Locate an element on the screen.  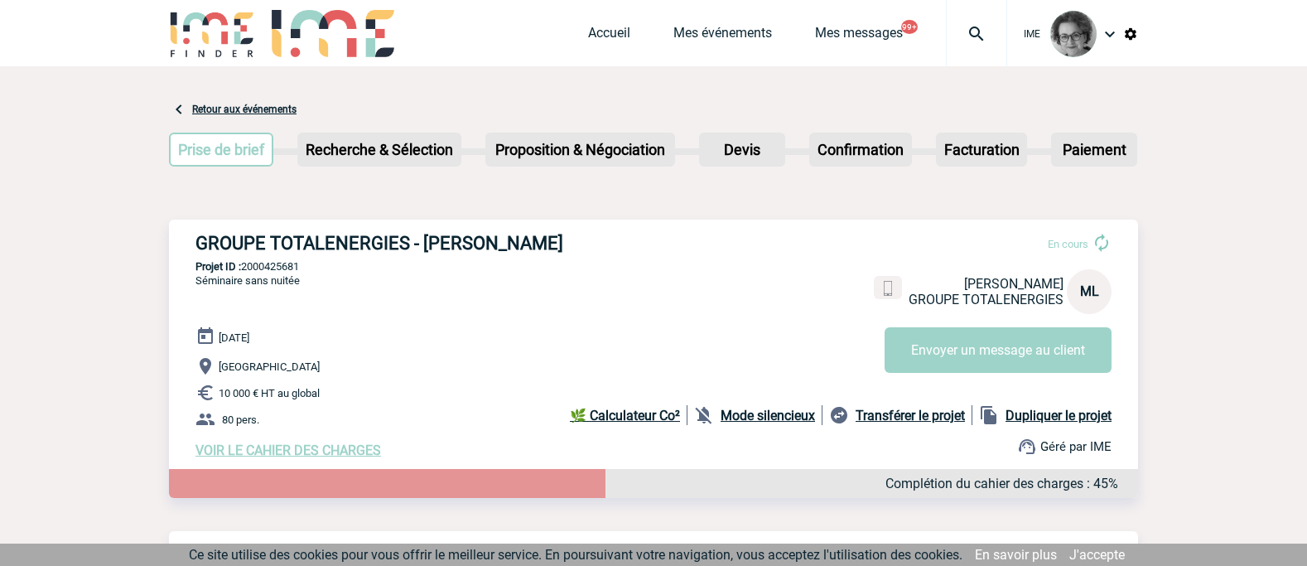
img: support.png is located at coordinates (1027, 446).